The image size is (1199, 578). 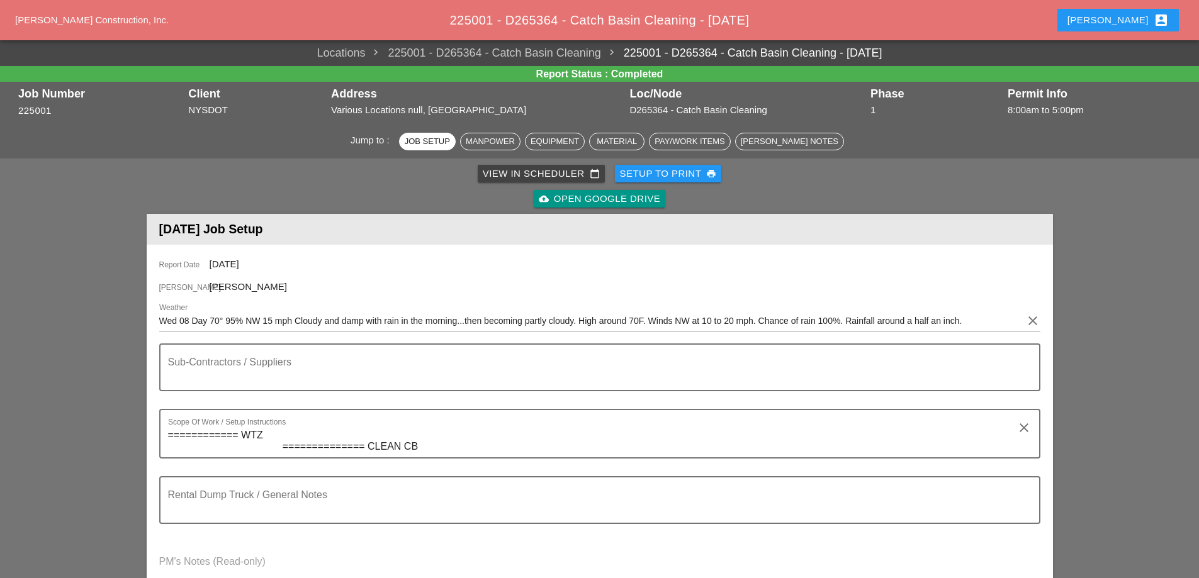 What do you see at coordinates (595, 508) in the screenshot?
I see `textarea: Rental Dump Truck / General Notes` at bounding box center [595, 508].